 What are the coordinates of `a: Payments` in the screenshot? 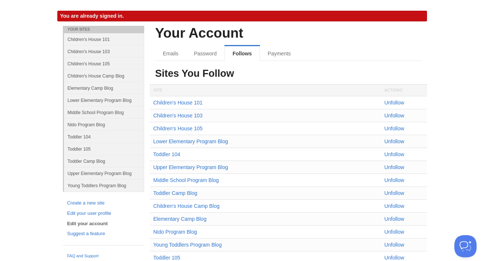 It's located at (279, 54).